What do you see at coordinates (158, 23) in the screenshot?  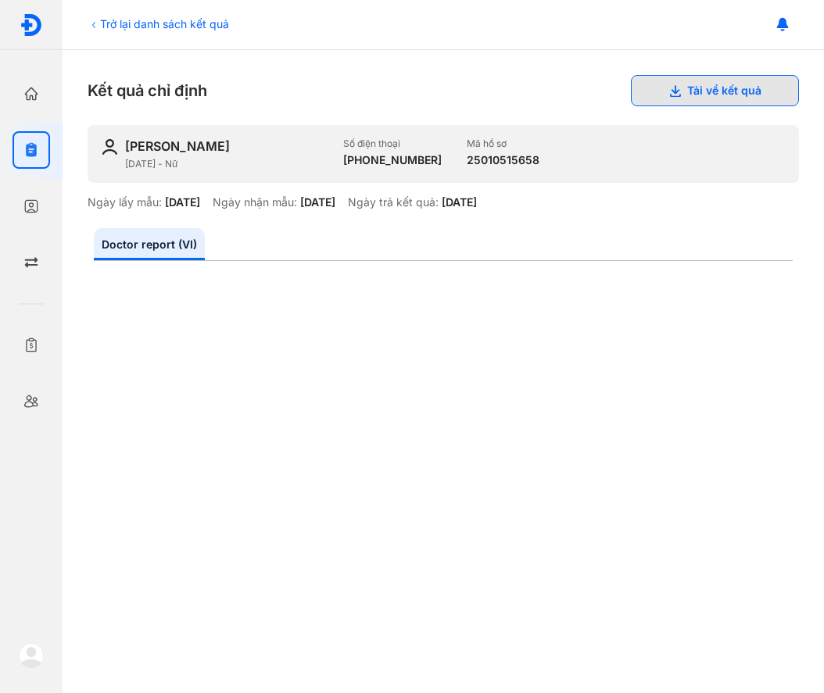 I see `div: Trở lại danh sách kết quả` at bounding box center [158, 23].